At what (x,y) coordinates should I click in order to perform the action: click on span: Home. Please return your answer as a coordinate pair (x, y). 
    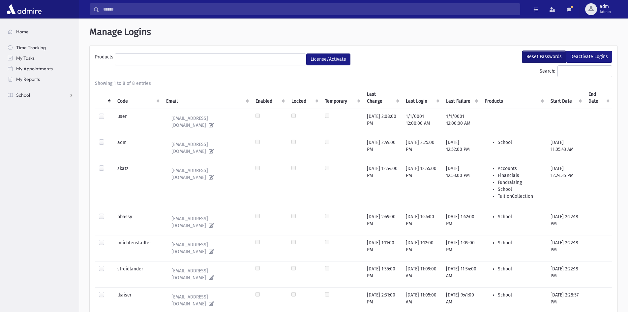
    Looking at the image, I should click on (22, 32).